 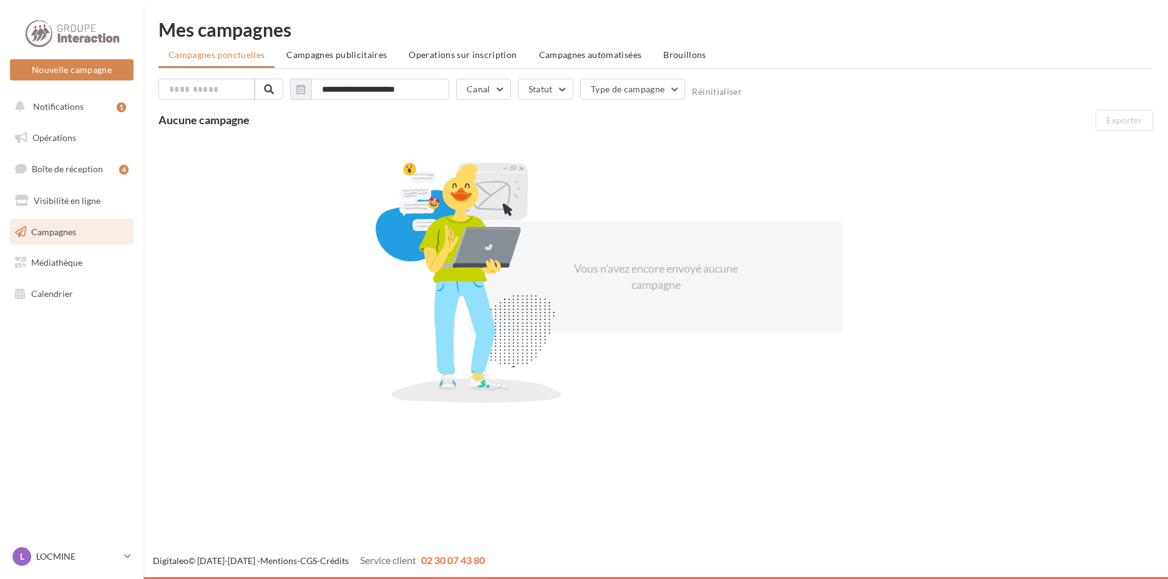 What do you see at coordinates (67, 200) in the screenshot?
I see `span: Visibilité en ligne` at bounding box center [67, 200].